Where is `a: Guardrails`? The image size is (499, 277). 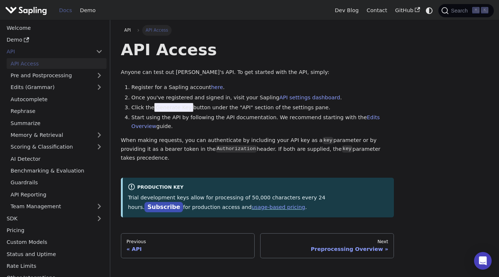
a: Guardrails is located at coordinates (57, 182).